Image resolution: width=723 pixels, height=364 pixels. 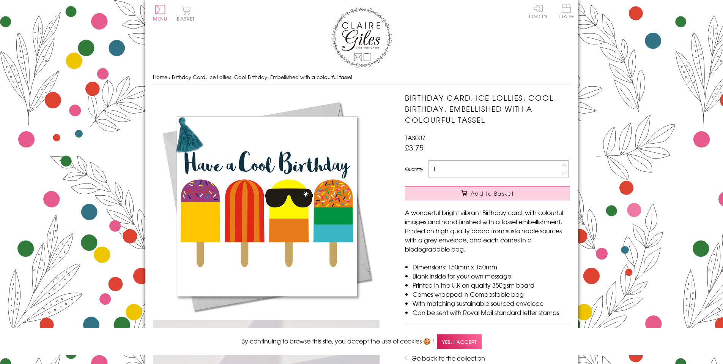 What do you see at coordinates (488, 109) in the screenshot?
I see `h1: Birthday Card, Ice Lollies, Cool Birthday, Embellished with a colourful tassel` at bounding box center [488, 109].